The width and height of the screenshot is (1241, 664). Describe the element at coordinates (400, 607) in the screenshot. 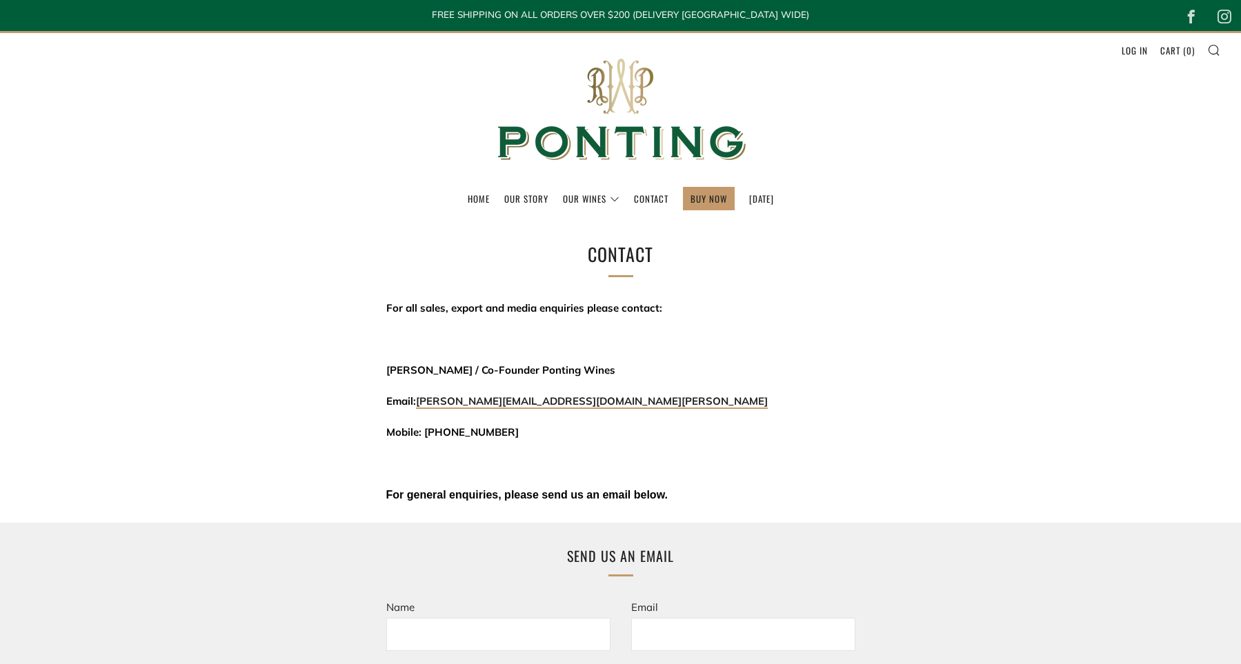

I see `label: Name` at that location.